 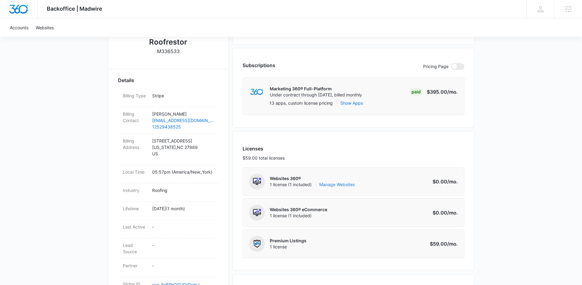 I want to click on p: 05:57pm ( America/New_York ), so click(x=183, y=172).